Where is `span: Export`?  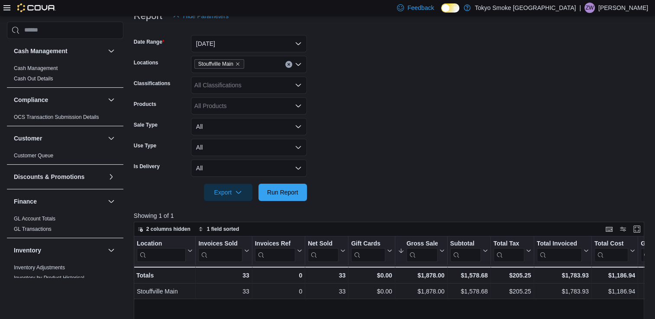 span: Export is located at coordinates (228, 193).